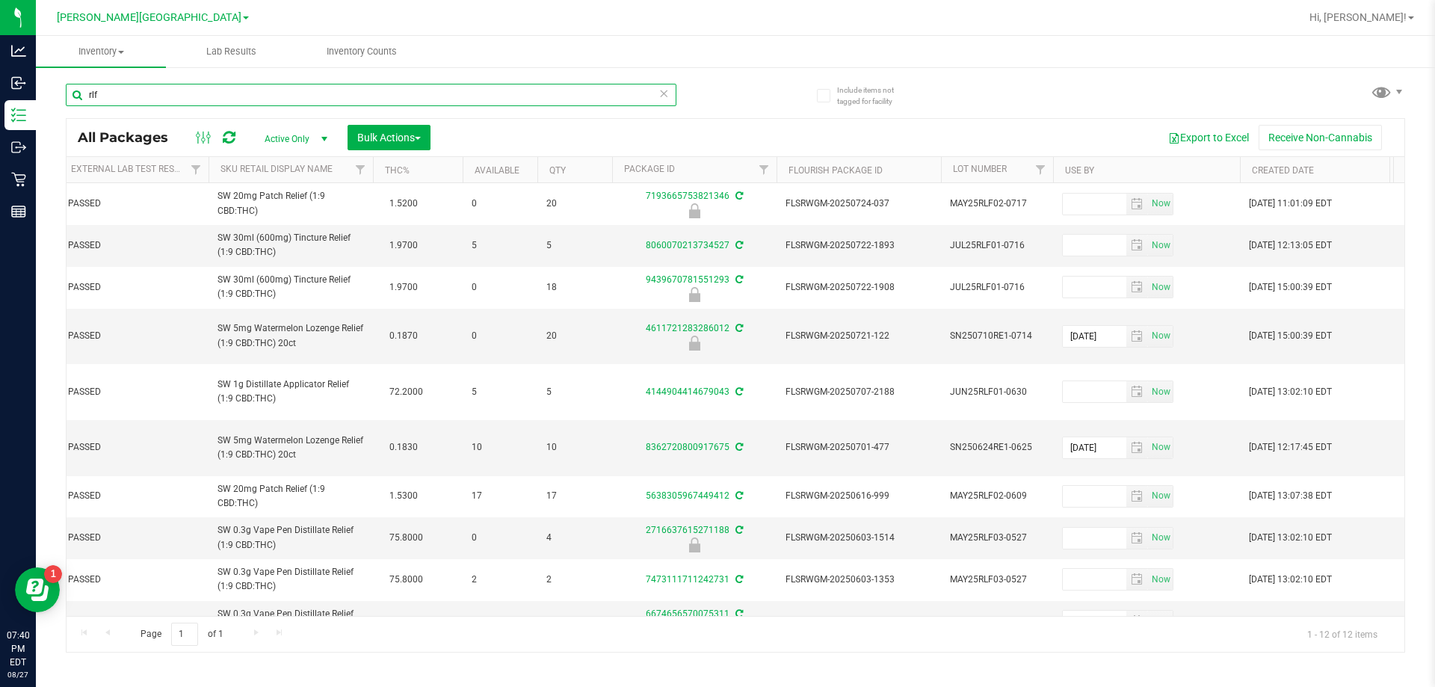 The image size is (1435, 687). I want to click on span: MAY25RLF02-0609, so click(997, 496).